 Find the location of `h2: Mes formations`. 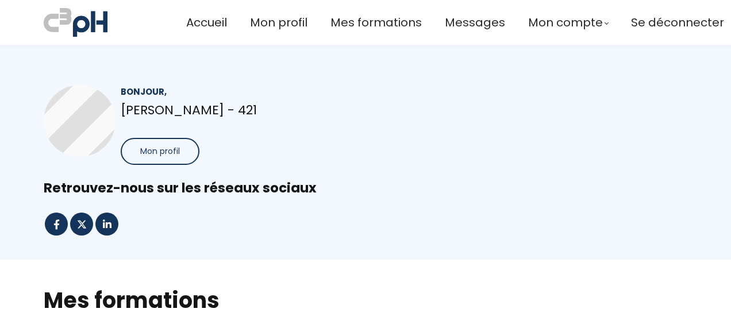

h2: Mes formations is located at coordinates (365, 300).